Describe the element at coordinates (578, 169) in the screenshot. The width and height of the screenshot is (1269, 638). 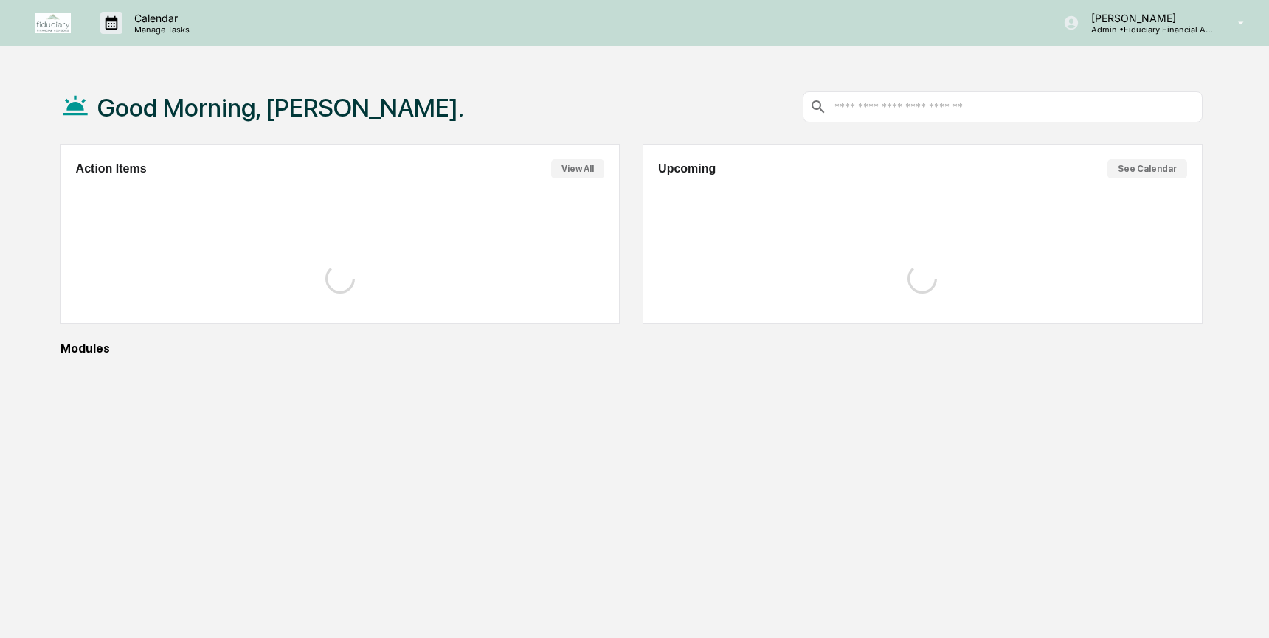
I see `button: View All` at that location.